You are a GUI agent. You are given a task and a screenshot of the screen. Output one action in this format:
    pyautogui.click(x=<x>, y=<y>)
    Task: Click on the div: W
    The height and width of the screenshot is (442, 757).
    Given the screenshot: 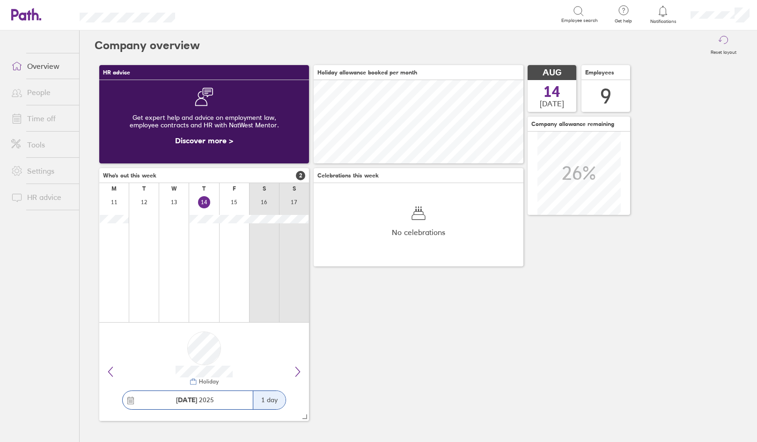 What is the action you would take?
    pyautogui.click(x=174, y=189)
    